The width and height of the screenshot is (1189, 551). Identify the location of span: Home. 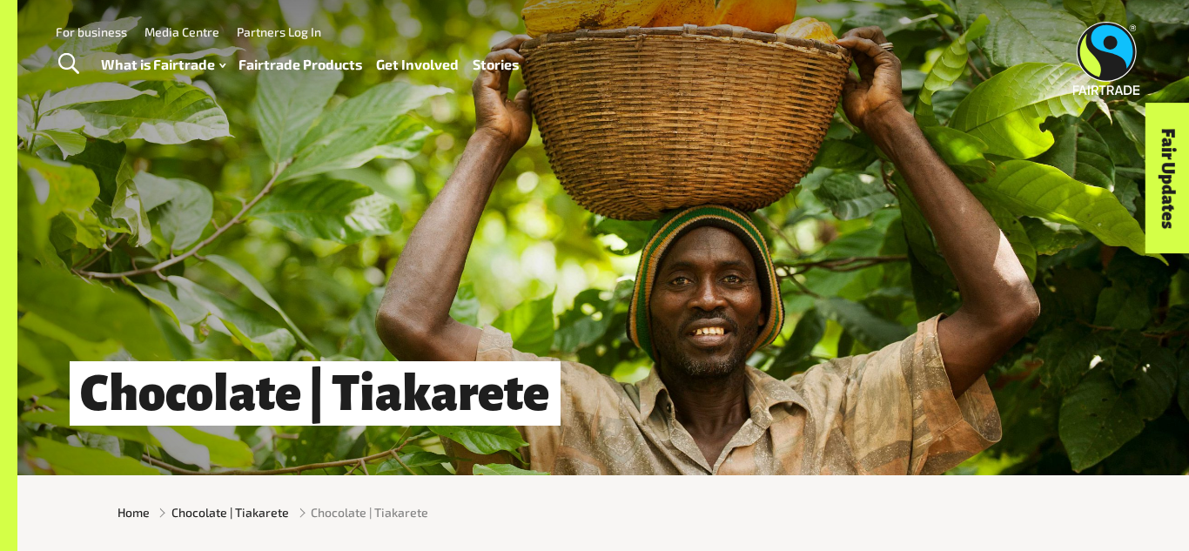
(133, 512).